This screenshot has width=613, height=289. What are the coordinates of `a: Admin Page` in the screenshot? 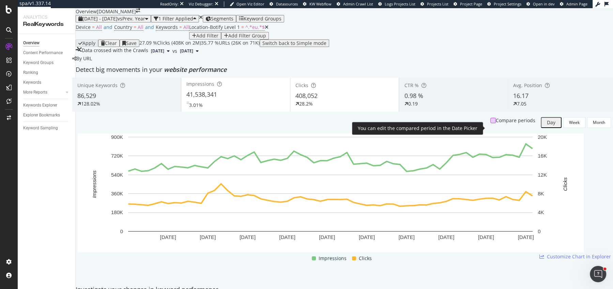 It's located at (574, 4).